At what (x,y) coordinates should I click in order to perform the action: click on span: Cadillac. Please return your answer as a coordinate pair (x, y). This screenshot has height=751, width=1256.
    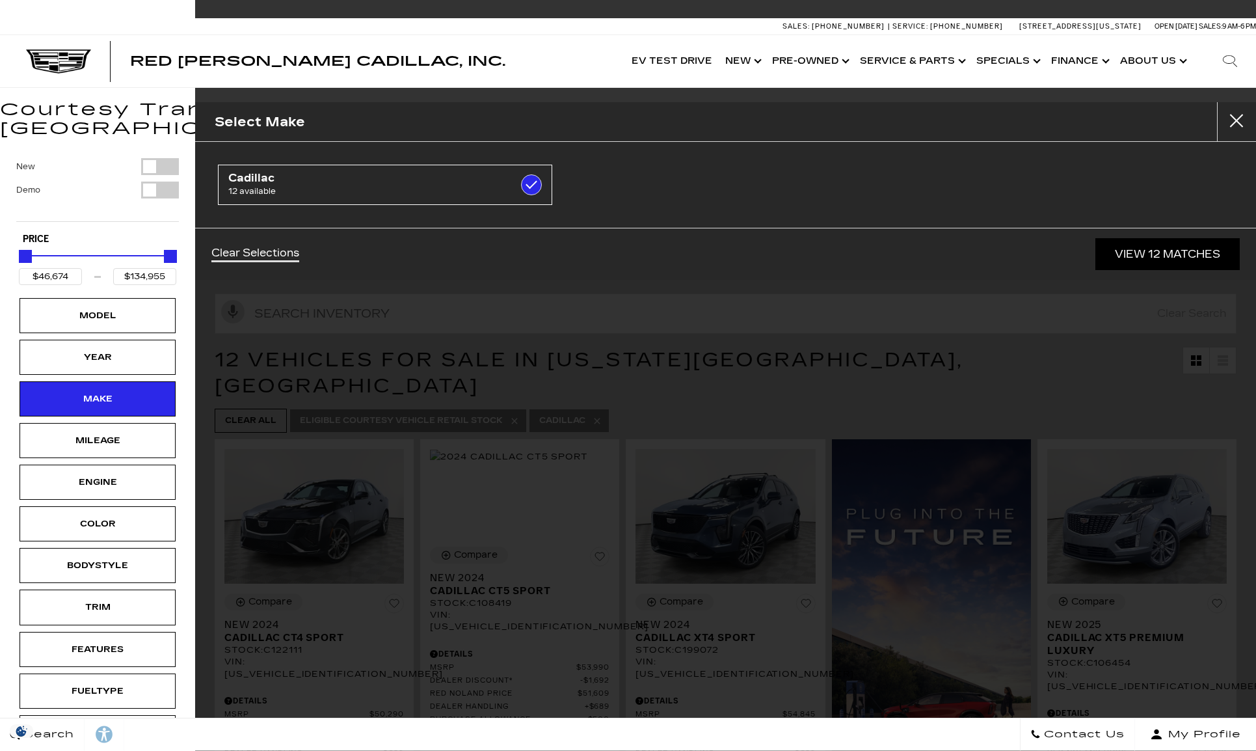
    Looking at the image, I should click on (361, 178).